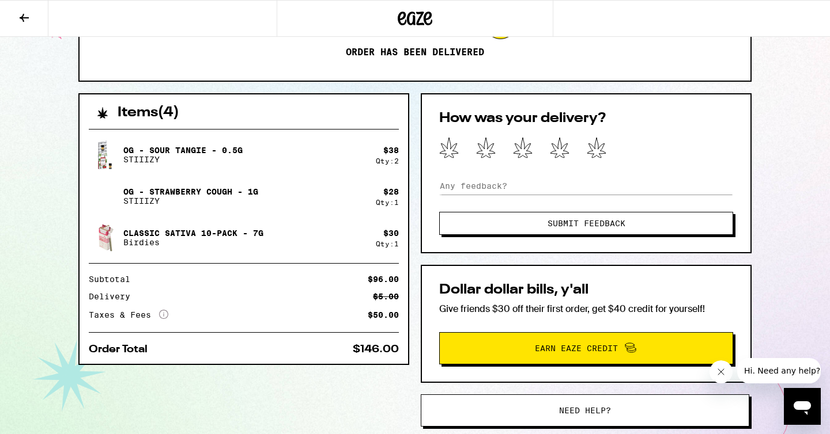 The image size is (830, 434). What do you see at coordinates (586, 224) in the screenshot?
I see `button: Submit Feedback` at bounding box center [586, 224].